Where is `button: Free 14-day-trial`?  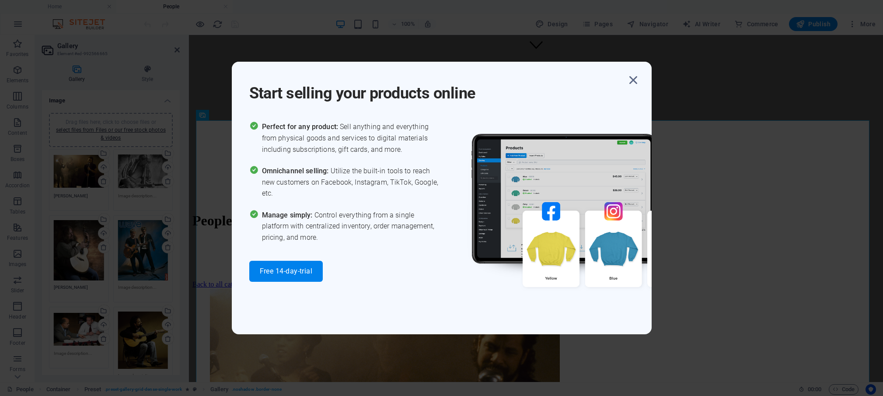
button: Free 14-day-trial is located at coordinates (286, 271).